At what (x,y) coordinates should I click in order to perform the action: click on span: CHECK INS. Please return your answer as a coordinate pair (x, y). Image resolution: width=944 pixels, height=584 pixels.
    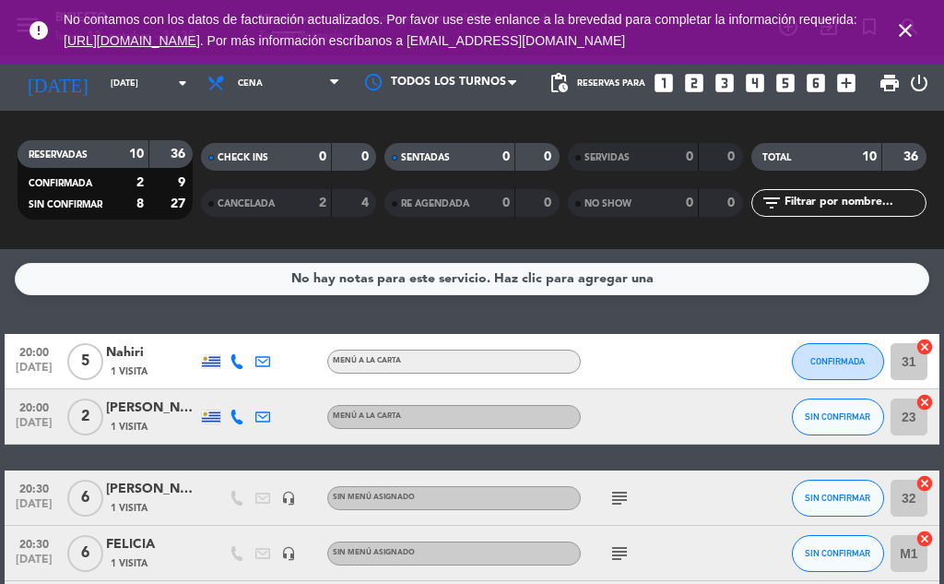
    Looking at the image, I should click on (243, 158).